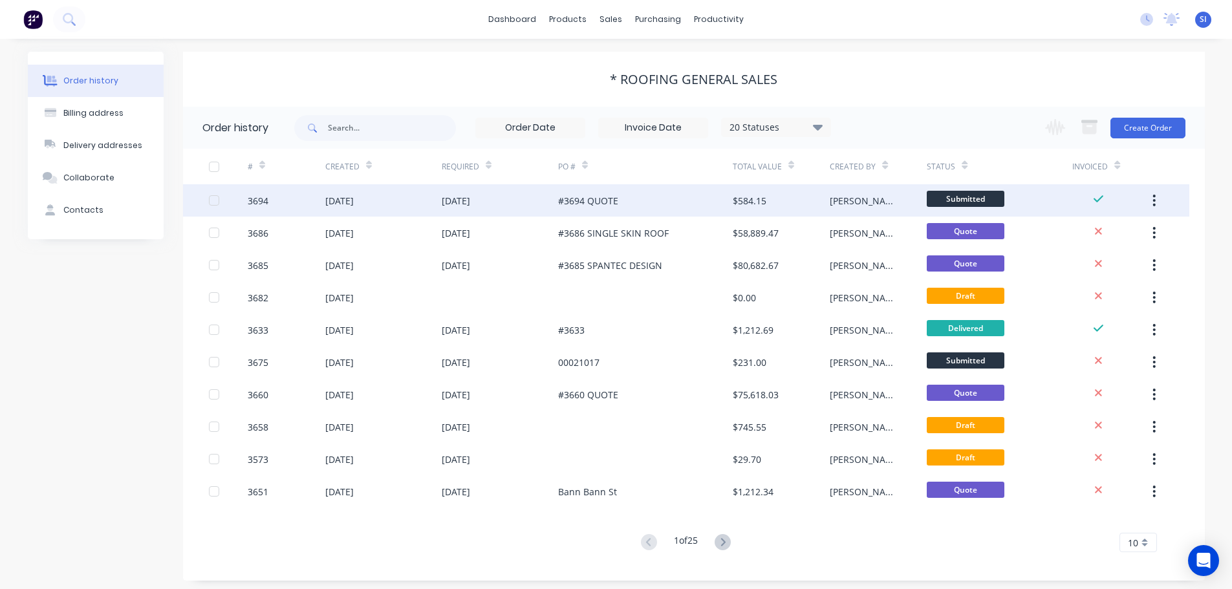 The image size is (1232, 589). I want to click on div: $58,889.47, so click(756, 233).